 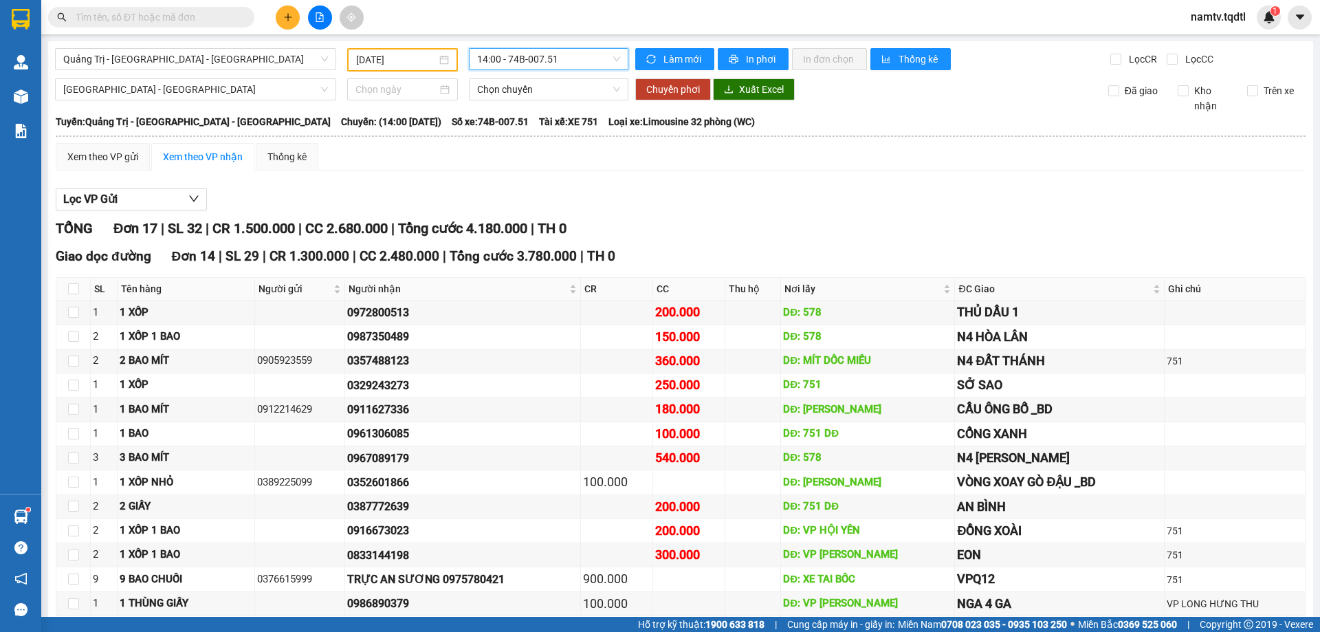 What do you see at coordinates (734, 60) in the screenshot?
I see `span: printer` at bounding box center [734, 60].